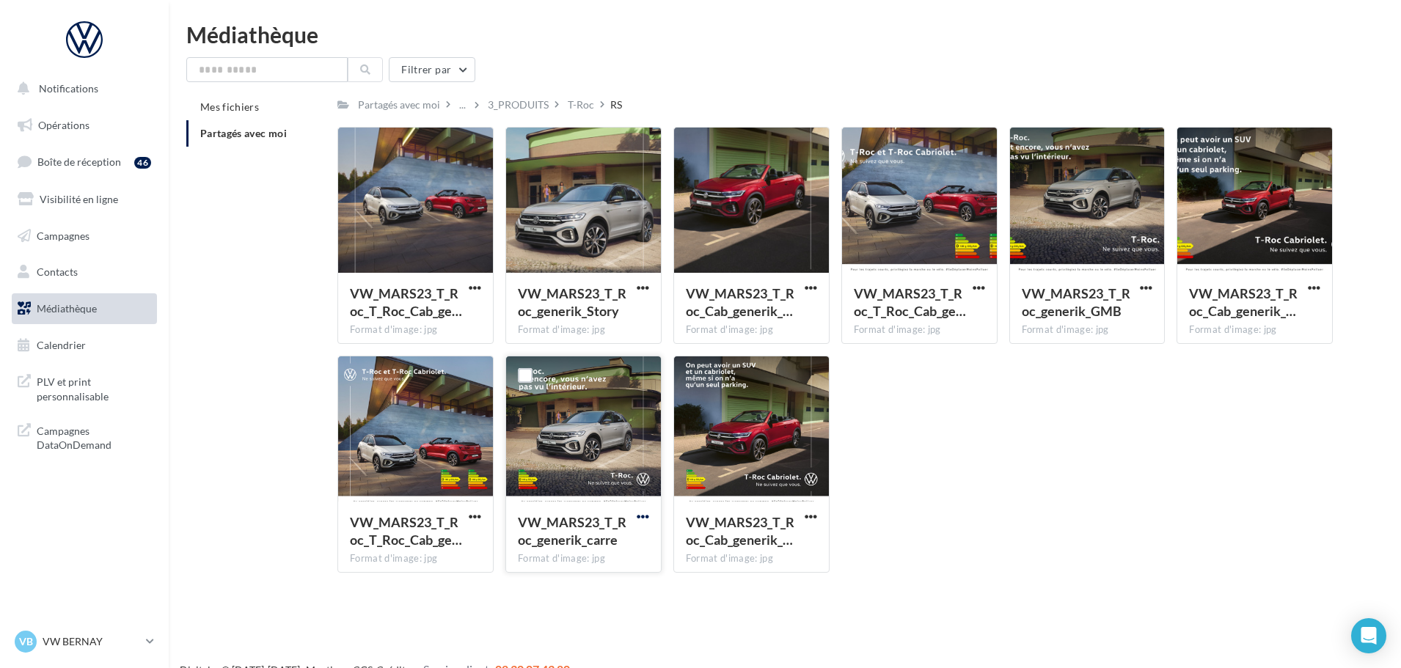 The width and height of the screenshot is (1401, 668). Describe the element at coordinates (63, 235) in the screenshot. I see `span: Campagnes` at that location.